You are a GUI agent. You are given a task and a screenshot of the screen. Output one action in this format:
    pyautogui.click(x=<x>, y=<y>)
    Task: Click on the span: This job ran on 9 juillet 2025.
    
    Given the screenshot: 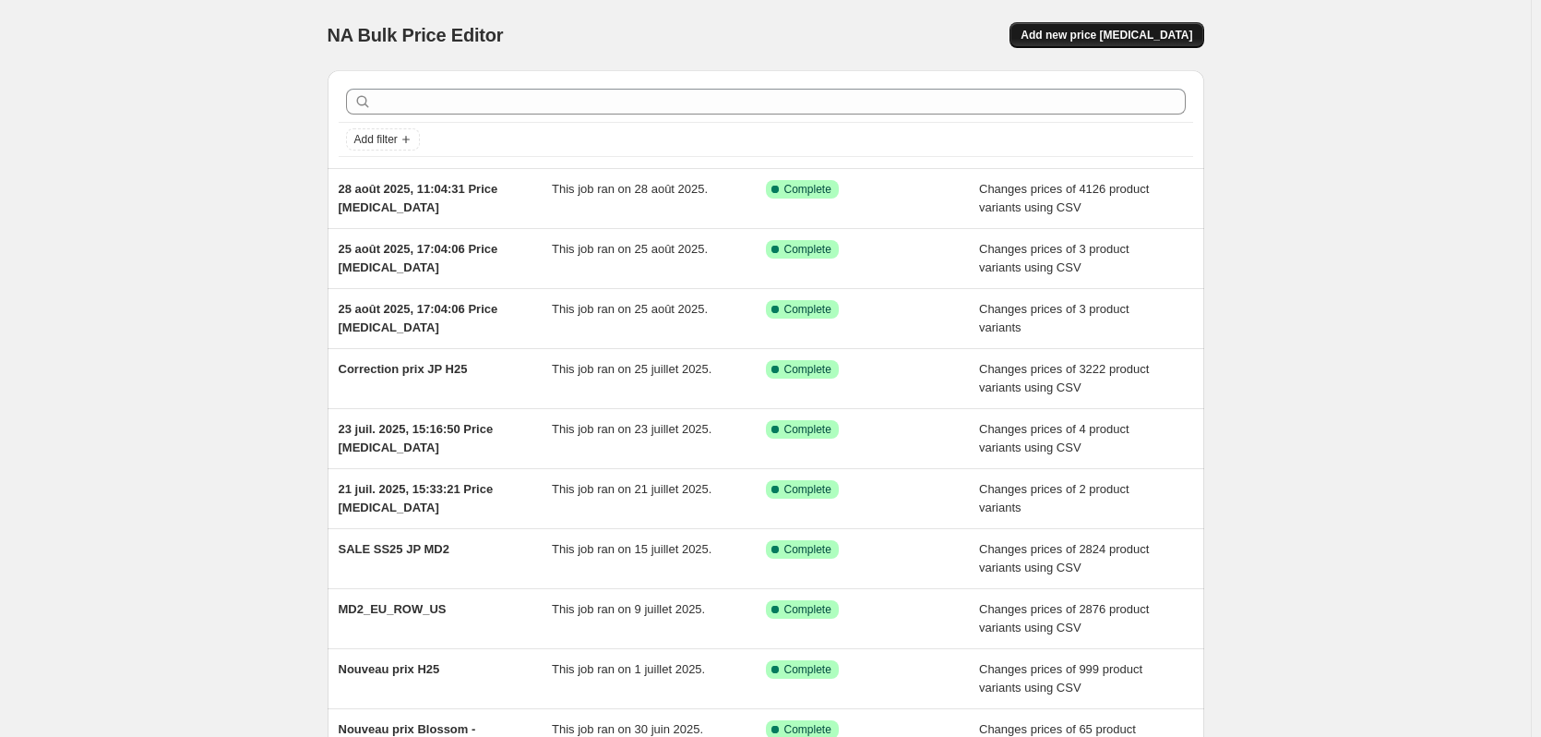 What is the action you would take?
    pyautogui.click(x=629, y=608)
    